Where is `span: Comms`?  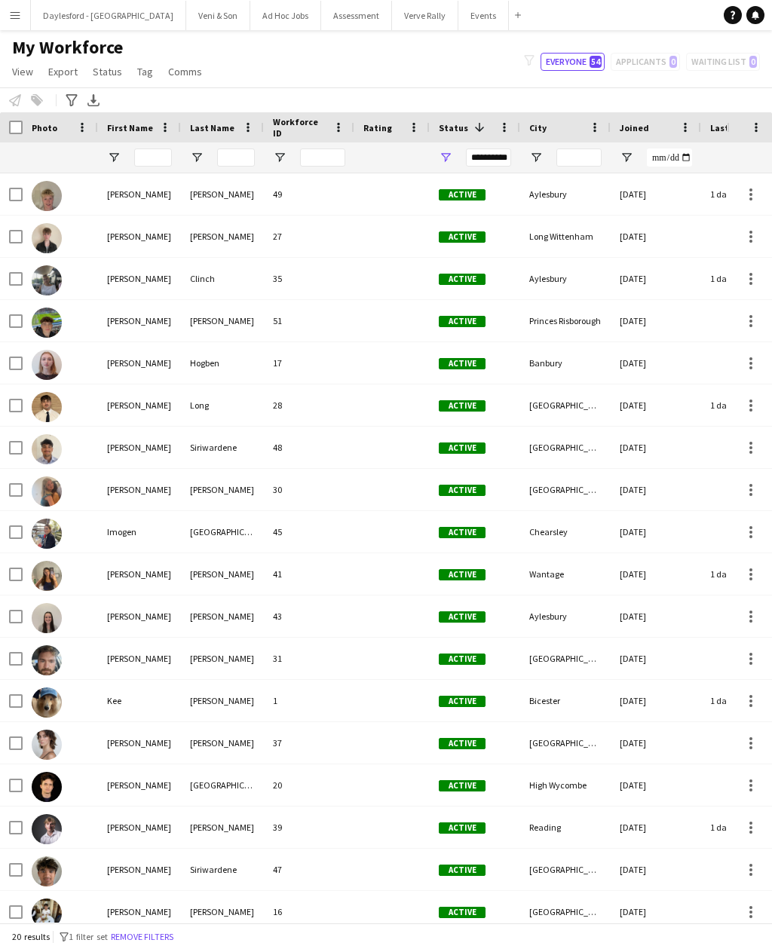
span: Comms is located at coordinates (185, 72).